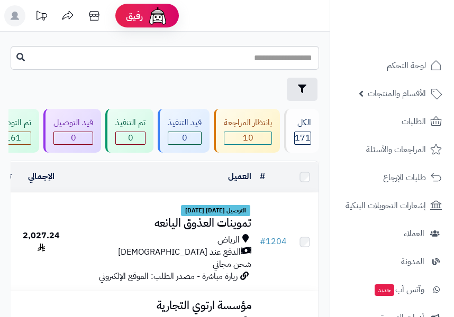  I want to click on h3: مؤسسة ارتوي التجارية, so click(161, 306).